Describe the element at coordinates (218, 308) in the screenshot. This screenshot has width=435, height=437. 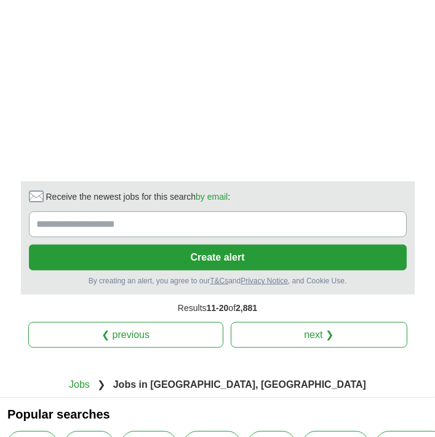
I see `div: Results of` at that location.